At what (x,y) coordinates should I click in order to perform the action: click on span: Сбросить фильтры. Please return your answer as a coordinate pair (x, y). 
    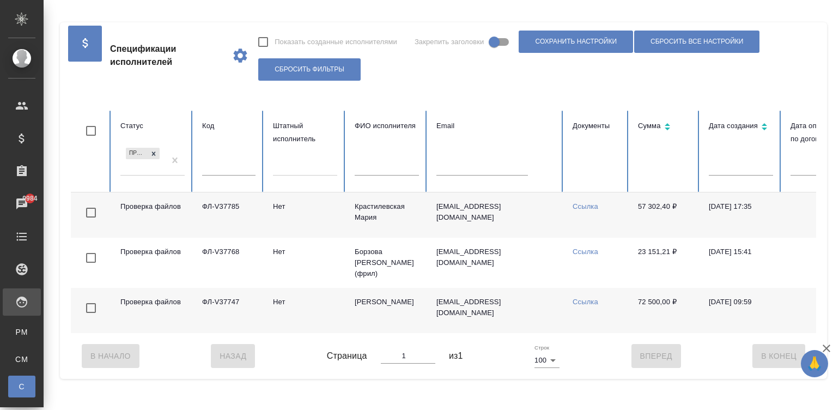
    Looking at the image, I should click on (310, 69).